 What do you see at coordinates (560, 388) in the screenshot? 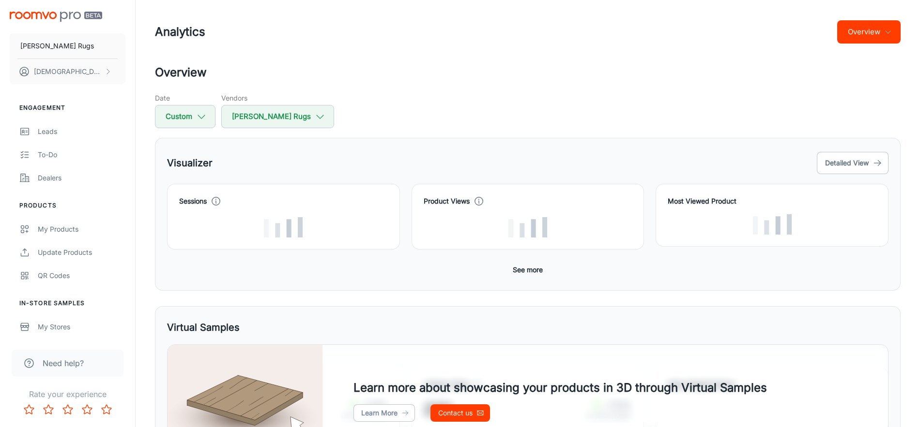
I see `h4: Learn more about showcasing your products in 3D through Virtual Samples` at bounding box center [560, 388].